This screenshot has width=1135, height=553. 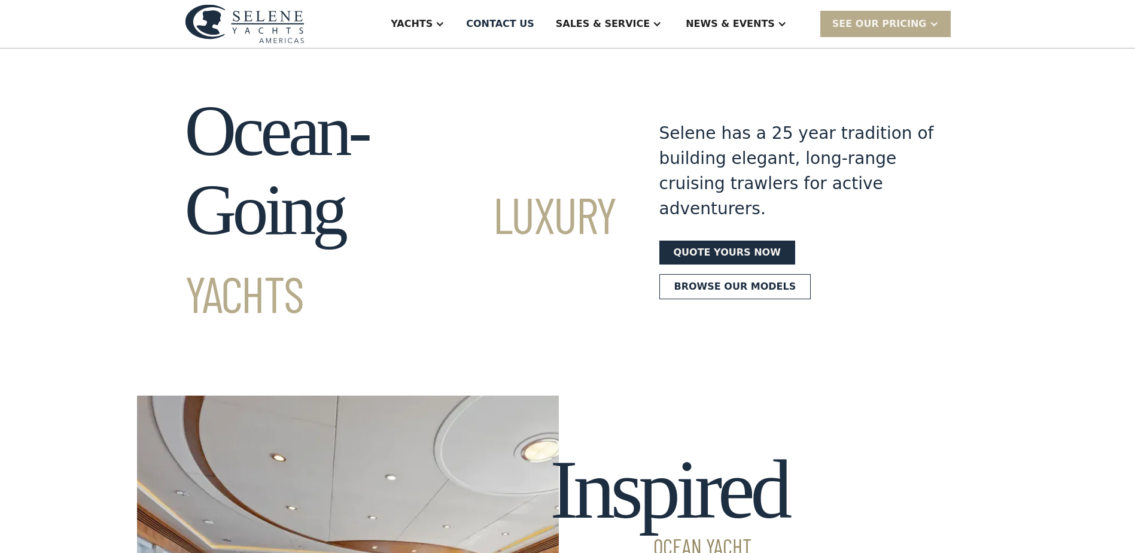 What do you see at coordinates (400, 210) in the screenshot?
I see `h1: Ocean-Going` at bounding box center [400, 210].